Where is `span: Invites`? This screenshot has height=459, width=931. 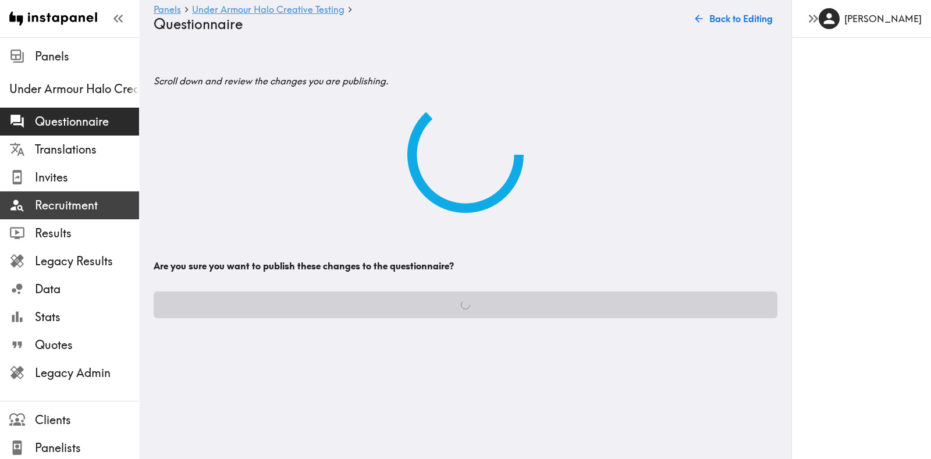 span: Invites is located at coordinates (87, 178).